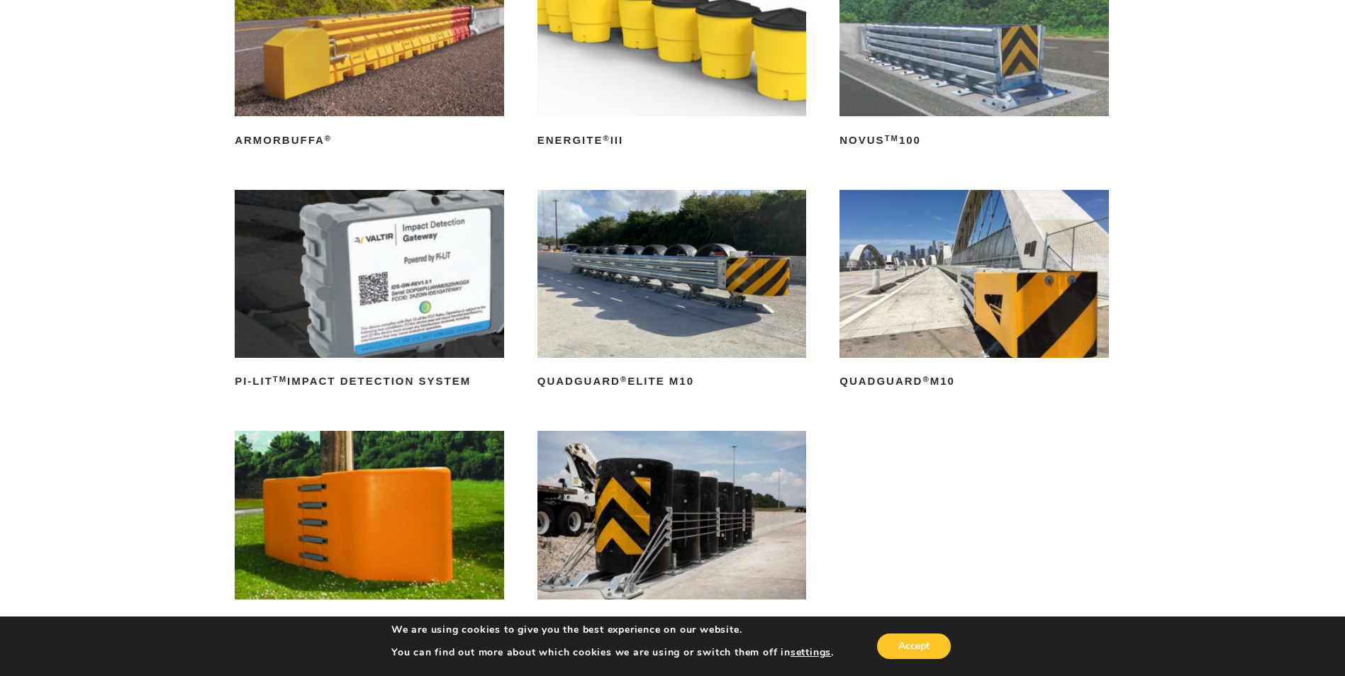  I want to click on h2: REACT M, so click(672, 624).